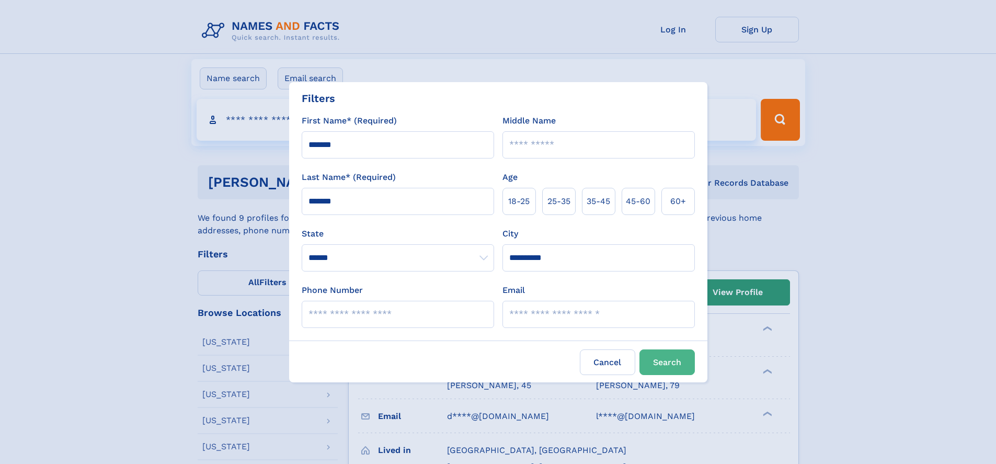 This screenshot has width=996, height=464. I want to click on button: Search, so click(667, 362).